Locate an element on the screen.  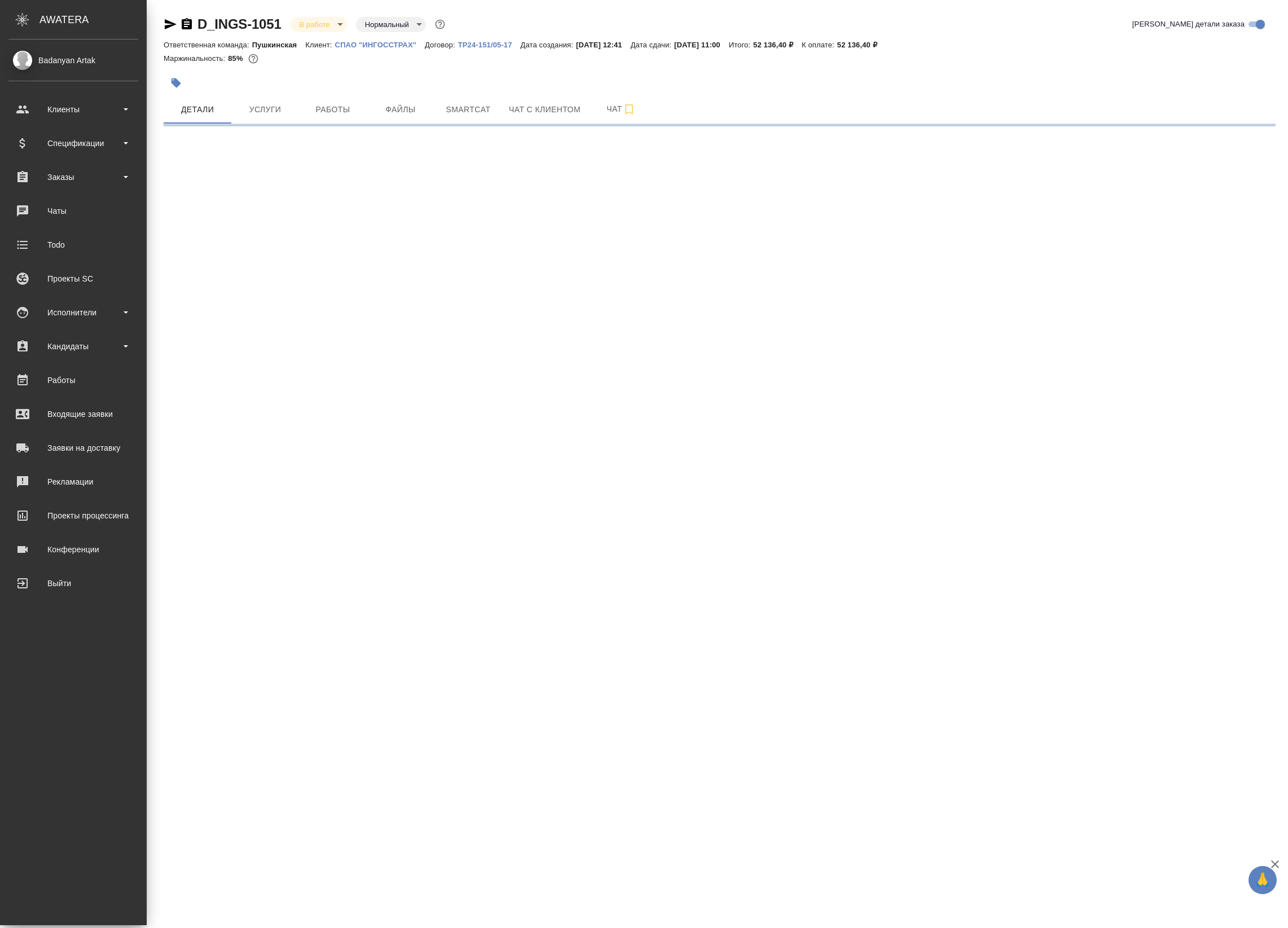
p: Ответственная команда: is located at coordinates (207, 44).